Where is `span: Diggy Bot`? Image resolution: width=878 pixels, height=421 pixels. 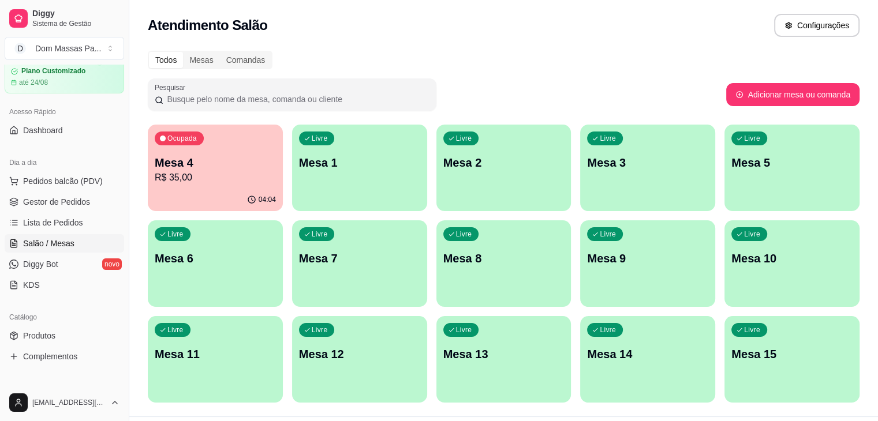
span: Diggy Bot is located at coordinates (40, 264).